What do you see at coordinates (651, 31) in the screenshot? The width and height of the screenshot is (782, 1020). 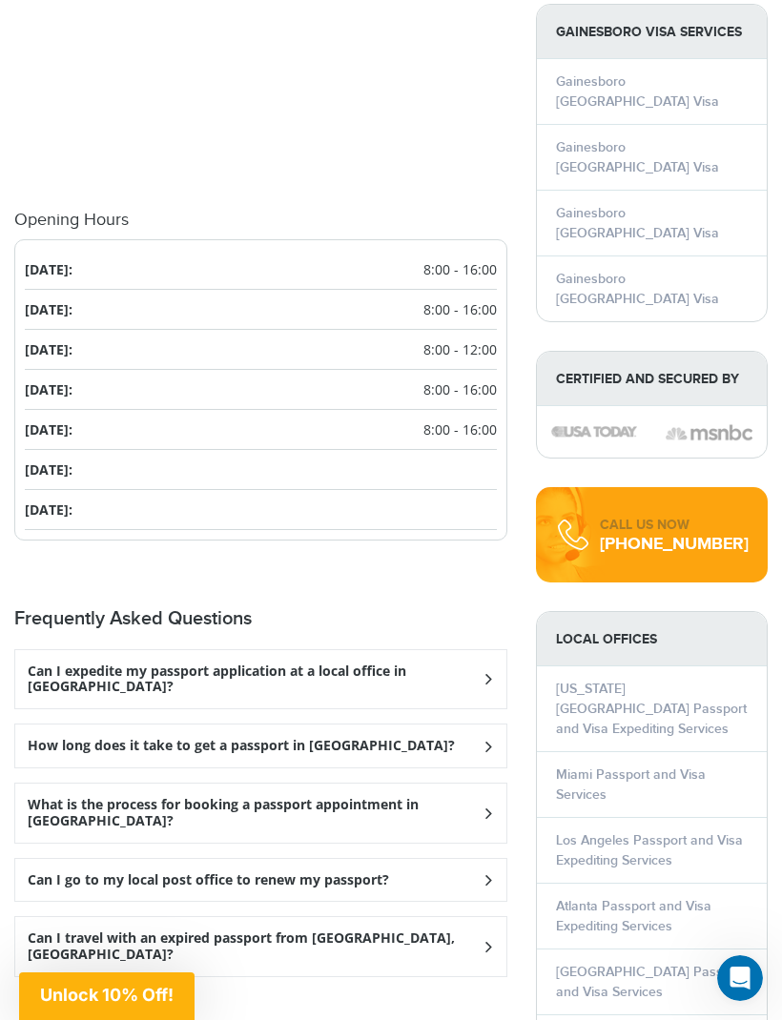 I see `strong: Gainesboro Visa Services` at bounding box center [651, 31].